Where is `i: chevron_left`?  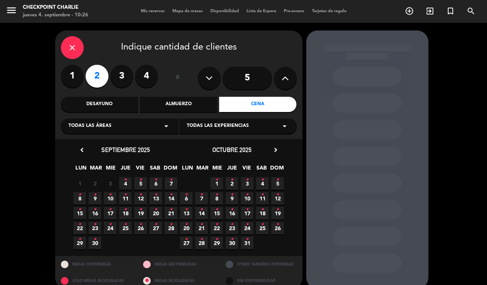
i: chevron_left is located at coordinates (82, 150).